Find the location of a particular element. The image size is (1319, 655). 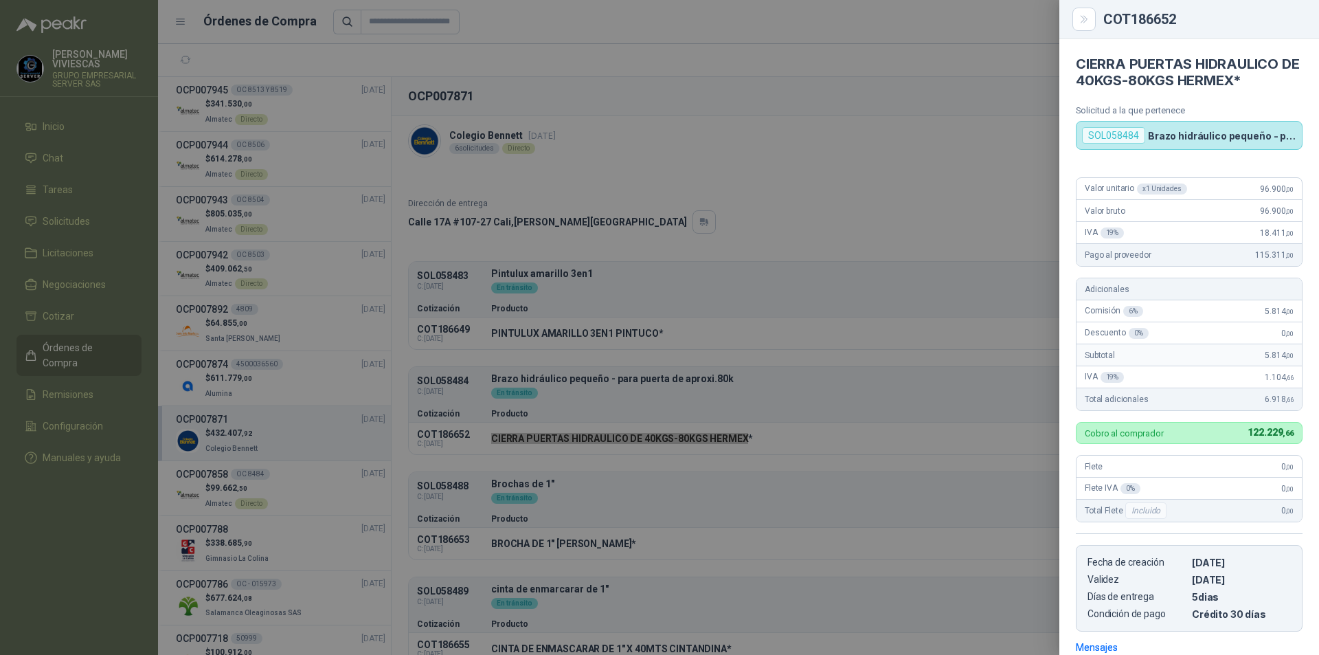

p: Validez is located at coordinates (1137, 579).